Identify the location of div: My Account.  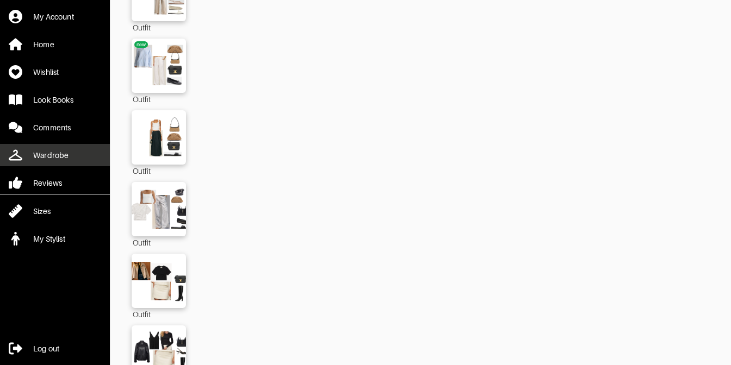
(53, 17).